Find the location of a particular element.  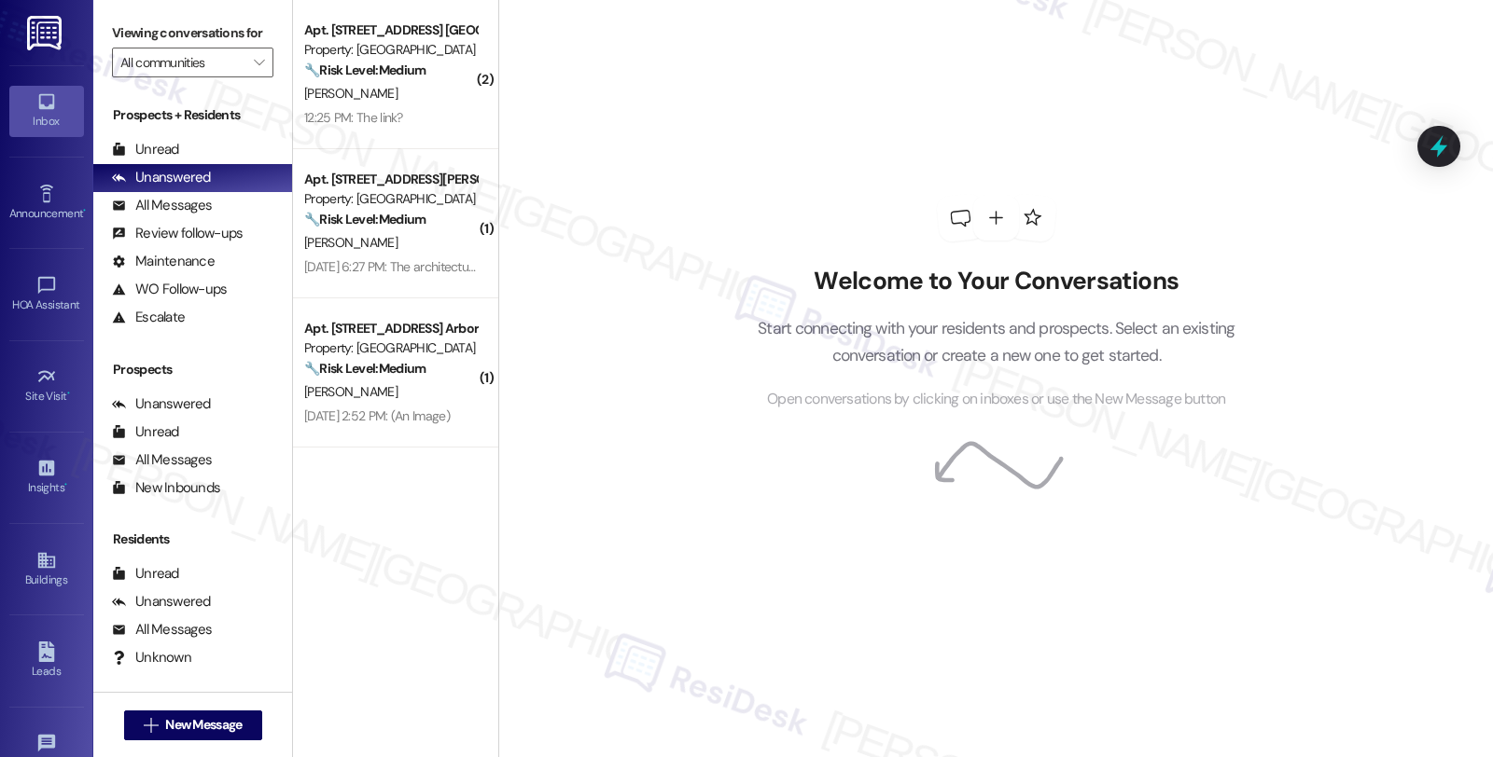

div: Review follow-ups is located at coordinates (177, 233).